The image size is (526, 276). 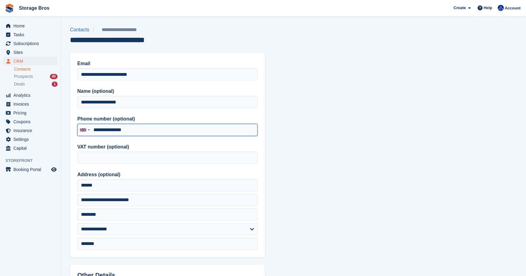 I want to click on div: 40, so click(x=54, y=76).